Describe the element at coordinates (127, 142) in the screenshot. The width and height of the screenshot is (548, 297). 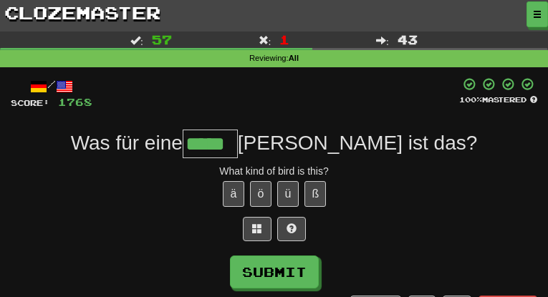
I see `span: Was für eine` at that location.